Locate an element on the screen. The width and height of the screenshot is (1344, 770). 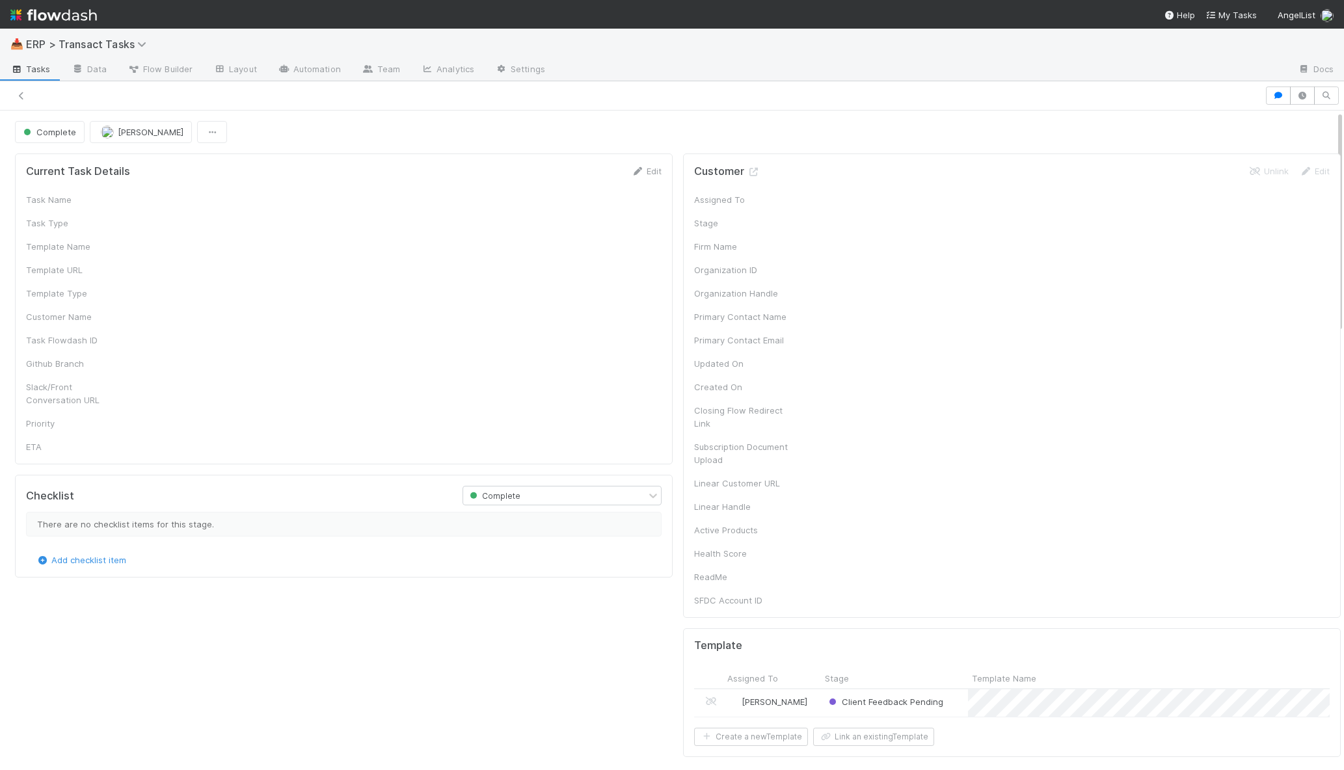
div: Stage is located at coordinates (743, 223).